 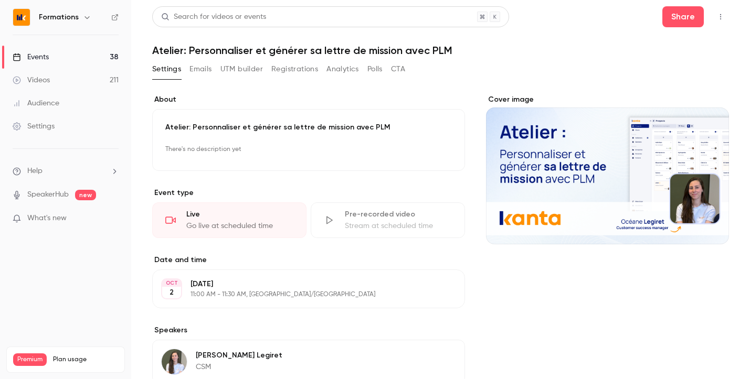 What do you see at coordinates (214, 17) in the screenshot?
I see `div: Search for videos or events` at bounding box center [214, 17].